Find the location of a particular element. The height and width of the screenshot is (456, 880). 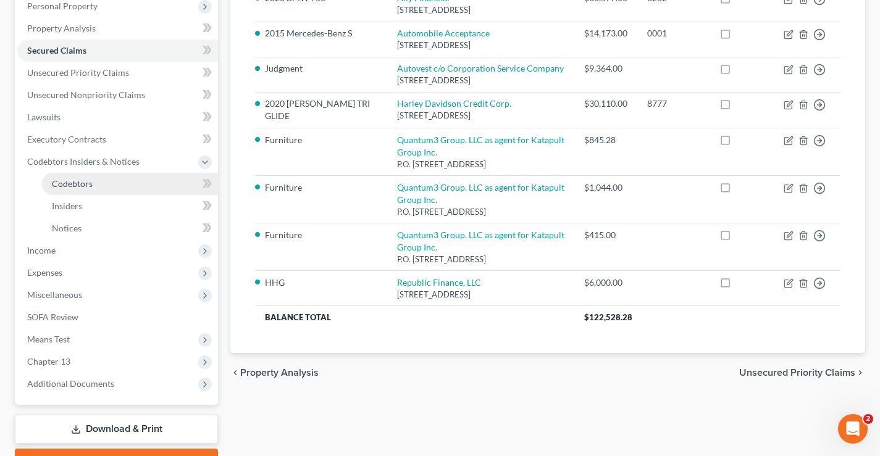

span: Chapter 13 is located at coordinates (49, 361).